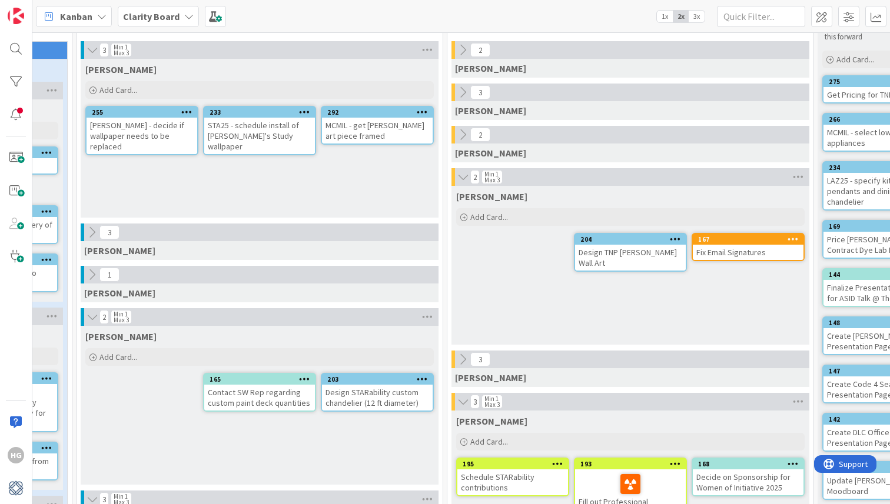 This screenshot has width=890, height=504. I want to click on span: 2x, so click(680, 16).